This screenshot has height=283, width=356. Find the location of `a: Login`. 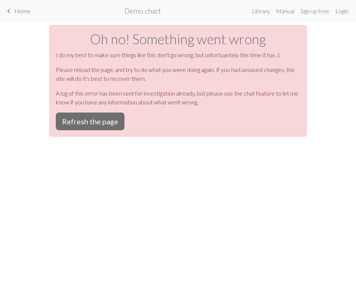

a: Login is located at coordinates (342, 11).